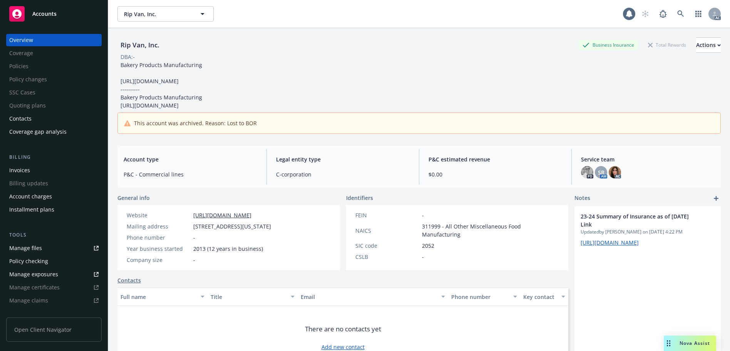  What do you see at coordinates (54, 314) in the screenshot?
I see `span: Manage BORs` at bounding box center [54, 314].